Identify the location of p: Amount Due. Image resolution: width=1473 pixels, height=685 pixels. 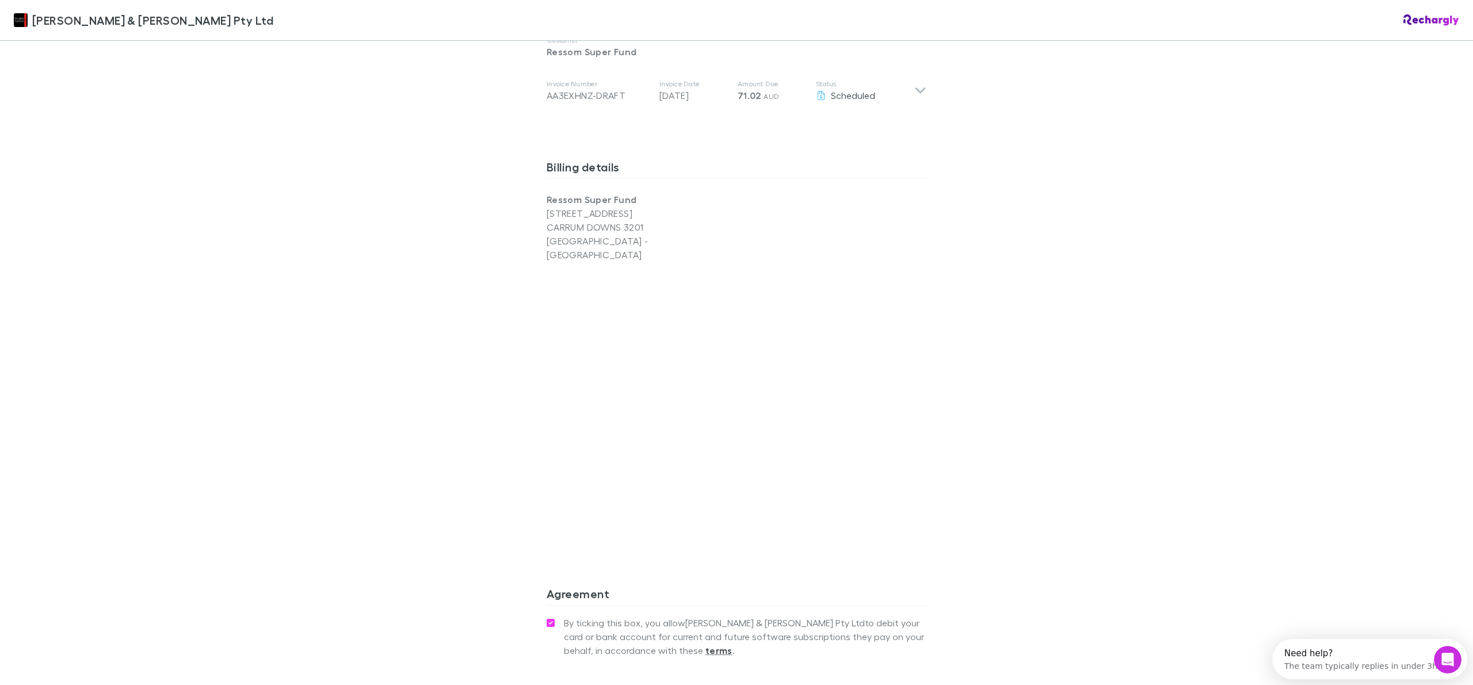
(772, 84).